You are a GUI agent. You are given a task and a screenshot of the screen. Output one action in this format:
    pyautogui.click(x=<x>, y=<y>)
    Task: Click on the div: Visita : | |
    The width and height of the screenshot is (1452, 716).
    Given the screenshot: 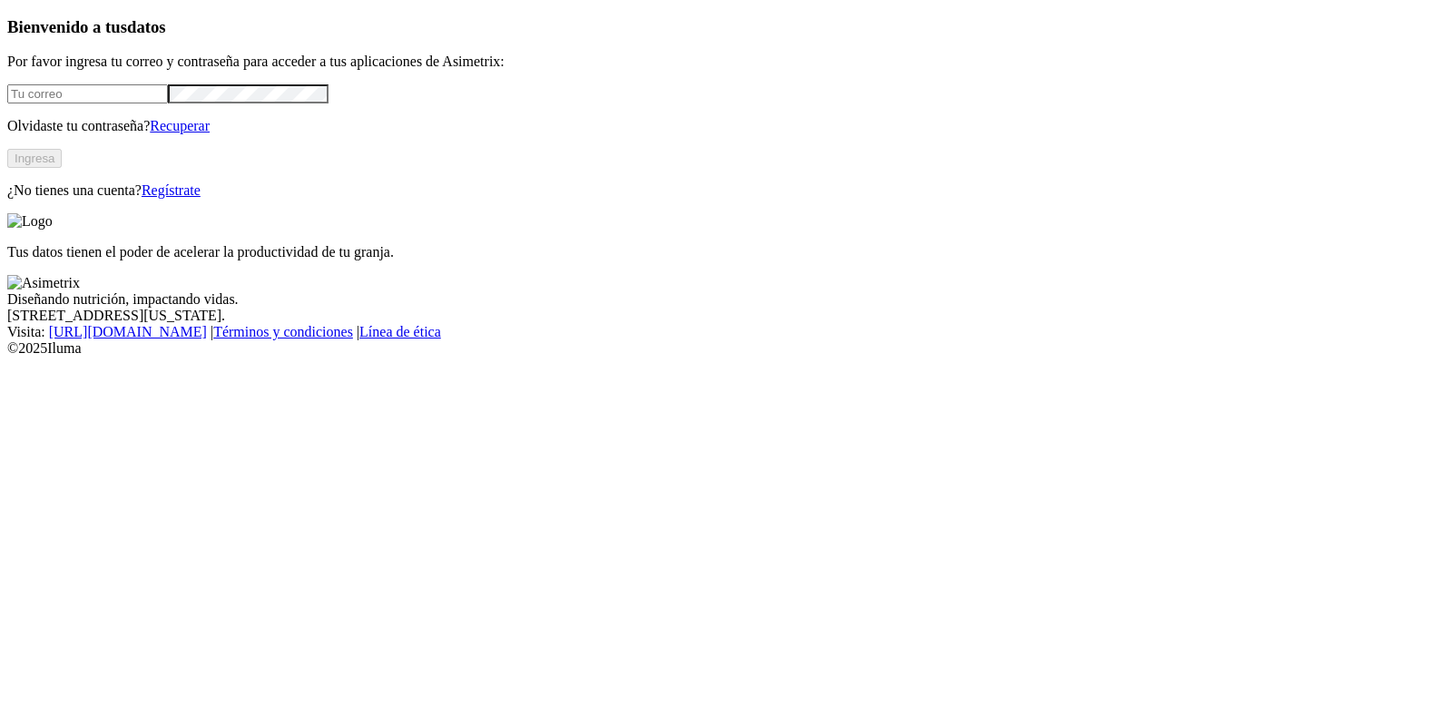 What is the action you would take?
    pyautogui.click(x=726, y=332)
    